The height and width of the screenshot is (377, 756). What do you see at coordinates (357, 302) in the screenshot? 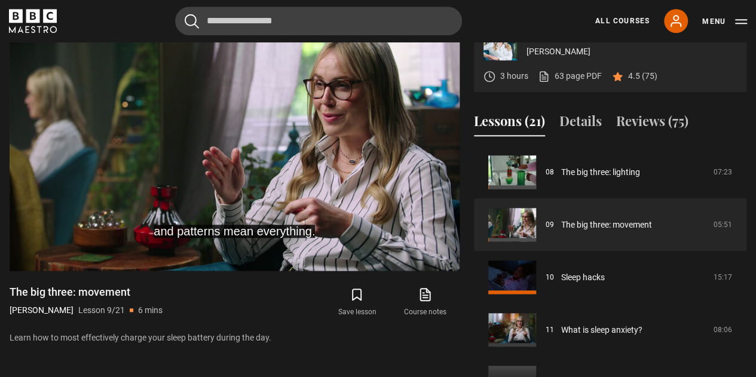
I see `button: Save lesson` at bounding box center [357, 302].